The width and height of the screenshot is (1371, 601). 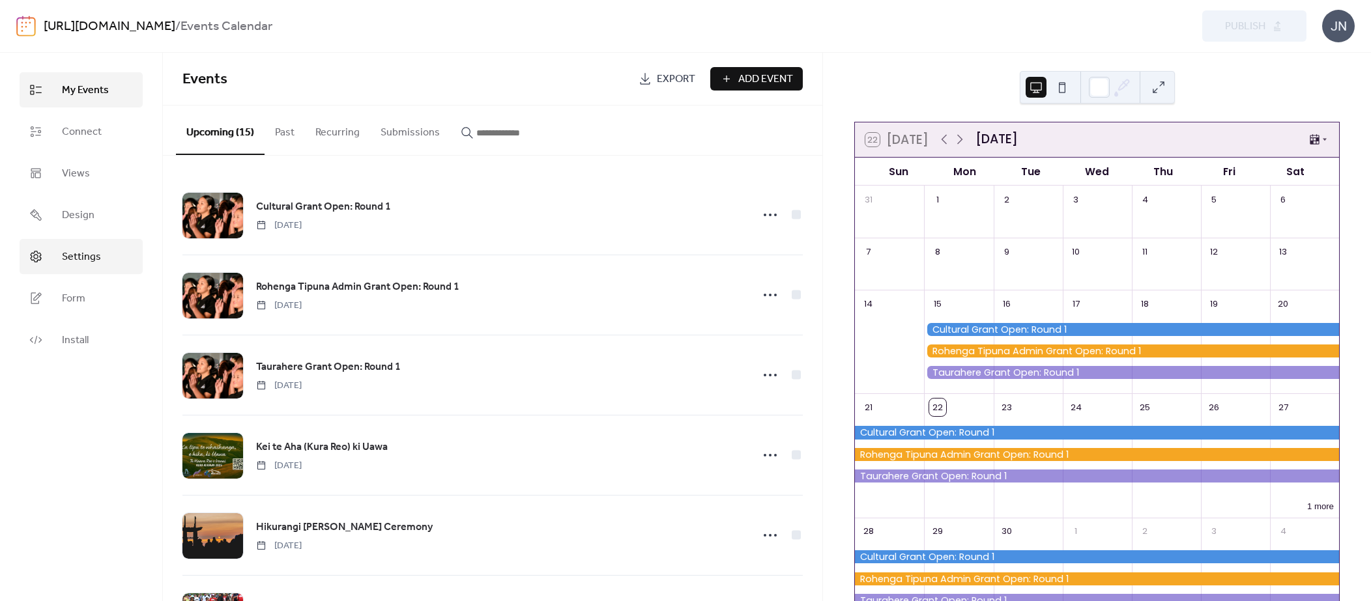 I want to click on img: logo, so click(x=26, y=26).